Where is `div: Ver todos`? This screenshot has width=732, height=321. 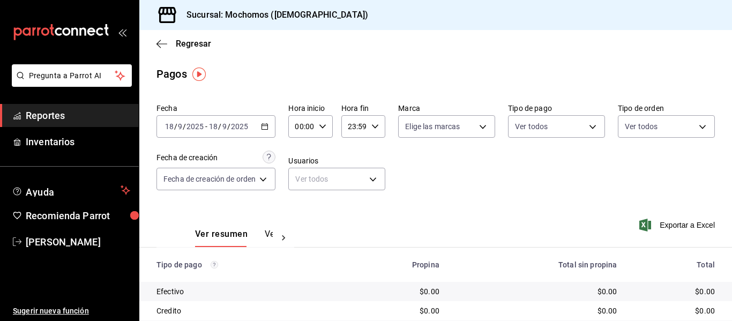
div: Ver todos is located at coordinates (337, 179).